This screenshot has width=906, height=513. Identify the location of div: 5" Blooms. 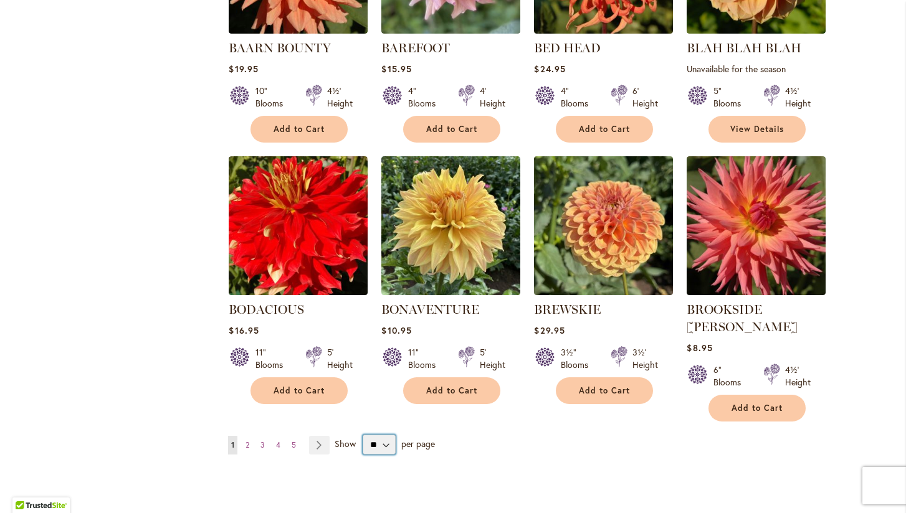
(731, 97).